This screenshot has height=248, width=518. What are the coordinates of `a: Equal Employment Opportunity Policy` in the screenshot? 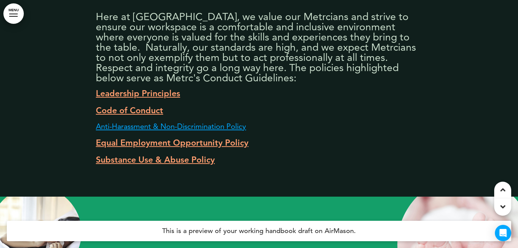 It's located at (172, 142).